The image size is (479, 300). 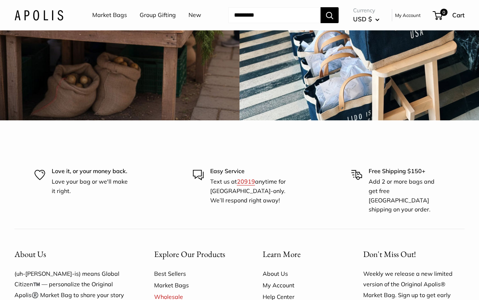 I want to click on a: New, so click(x=195, y=15).